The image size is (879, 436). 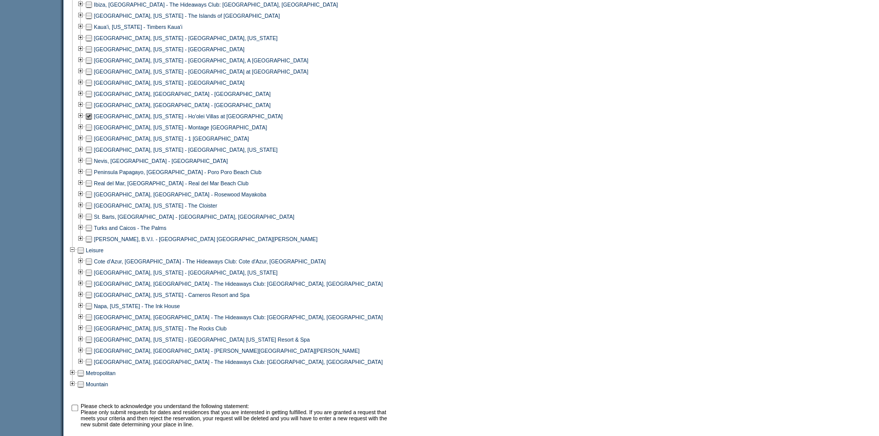 What do you see at coordinates (130, 228) in the screenshot?
I see `a: Turks and Caicos - The Palms` at bounding box center [130, 228].